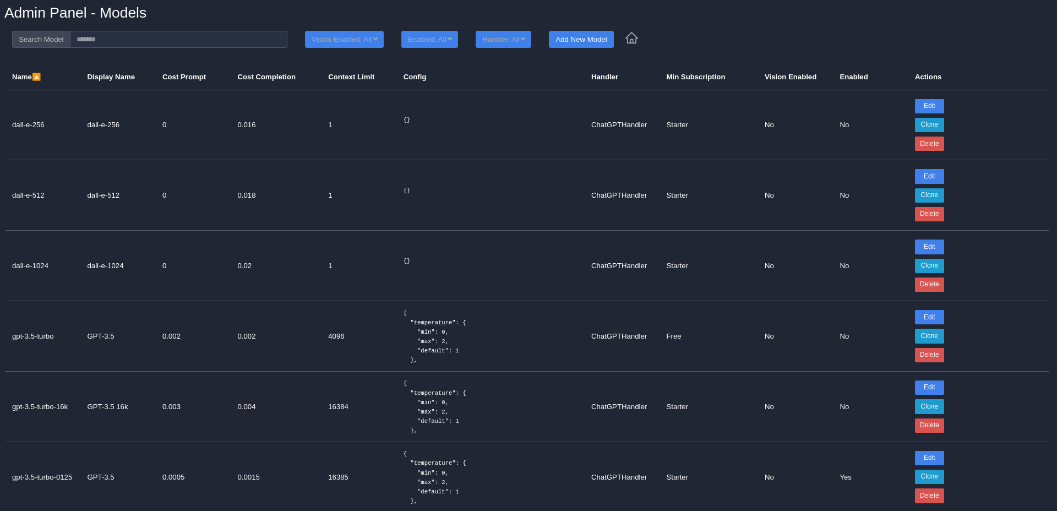 The image size is (1057, 511). Describe the element at coordinates (276, 266) in the screenshot. I see `td: 0.02` at that location.